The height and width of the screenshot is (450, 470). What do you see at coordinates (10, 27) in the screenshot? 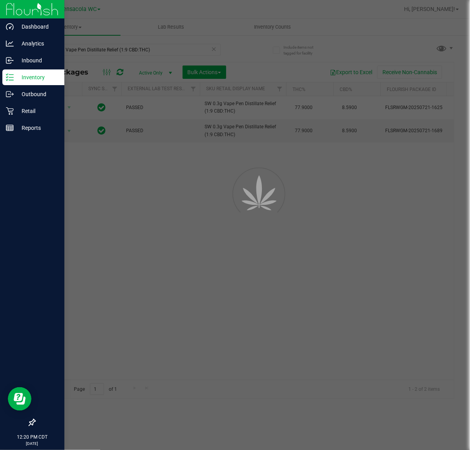
I see `inline-svg: Dashboard` at bounding box center [10, 27].